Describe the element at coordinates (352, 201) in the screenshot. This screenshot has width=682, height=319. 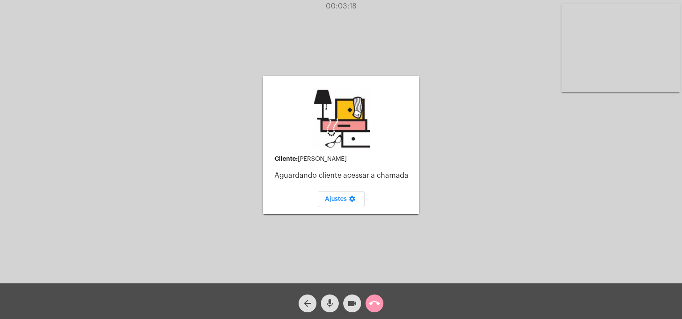
I see `mat-icon: settings` at that location.